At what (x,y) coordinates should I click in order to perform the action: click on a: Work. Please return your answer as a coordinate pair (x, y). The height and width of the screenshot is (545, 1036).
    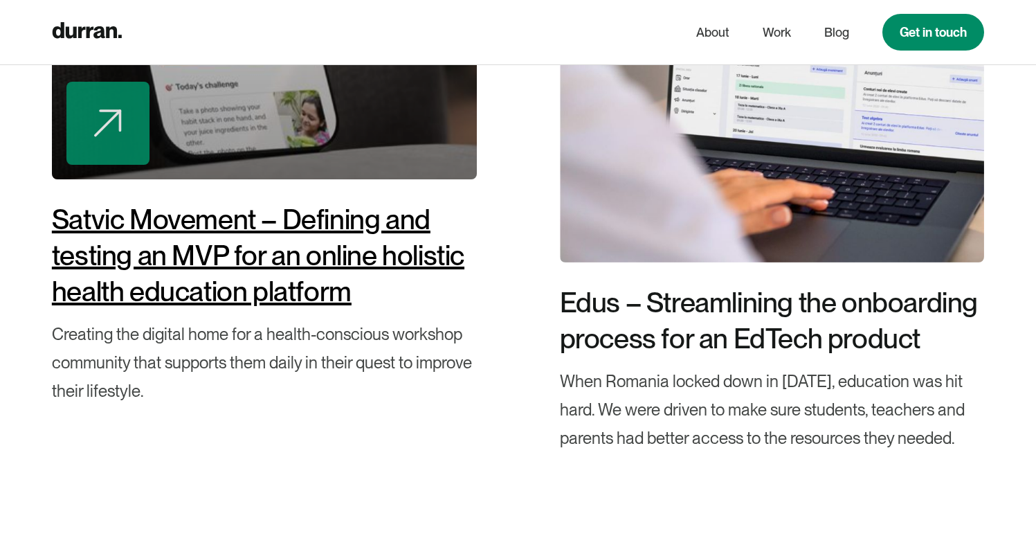
    Looking at the image, I should click on (777, 33).